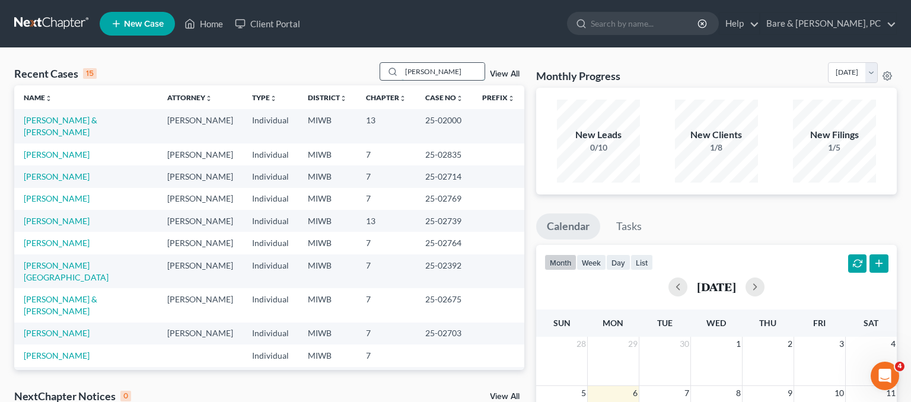 Image resolution: width=911 pixels, height=402 pixels. Describe the element at coordinates (716, 323) in the screenshot. I see `span: Wed` at that location.